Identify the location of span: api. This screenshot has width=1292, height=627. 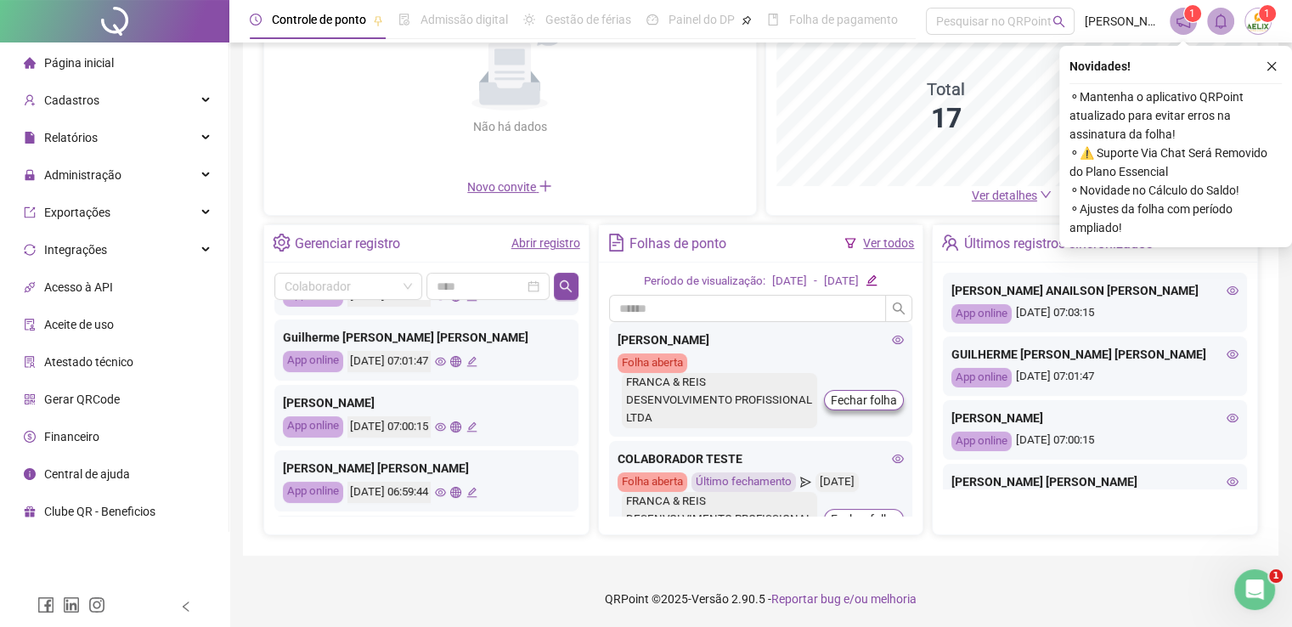
(30, 287).